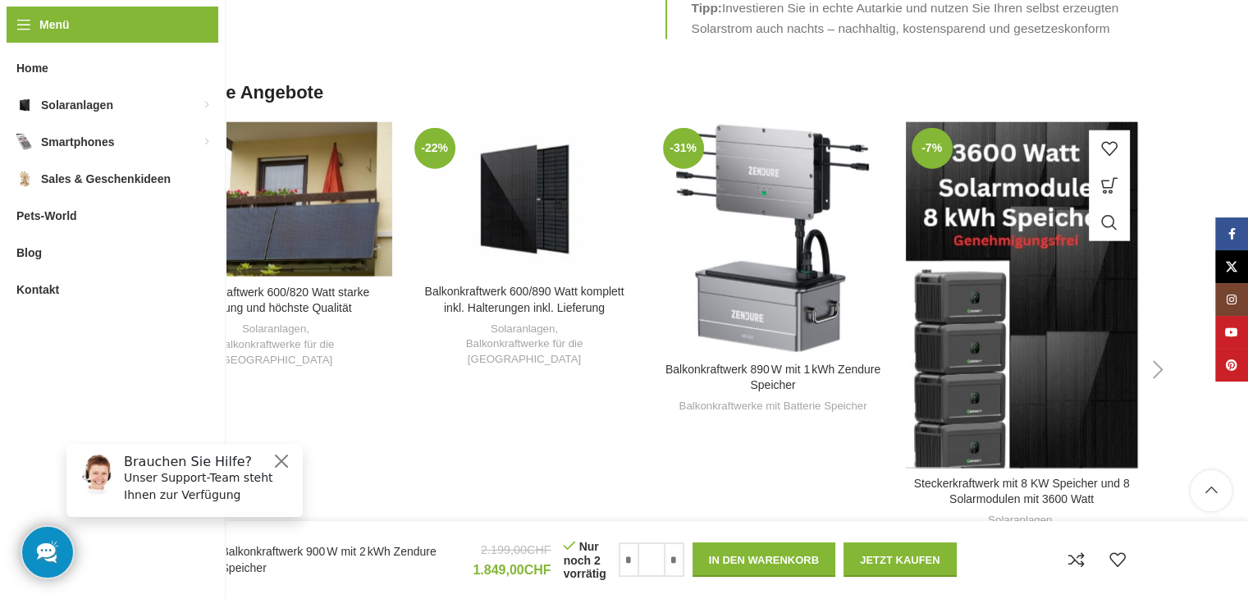 The height and width of the screenshot is (599, 1248). What do you see at coordinates (47, 216) in the screenshot?
I see `span: Pets-World` at bounding box center [47, 216].